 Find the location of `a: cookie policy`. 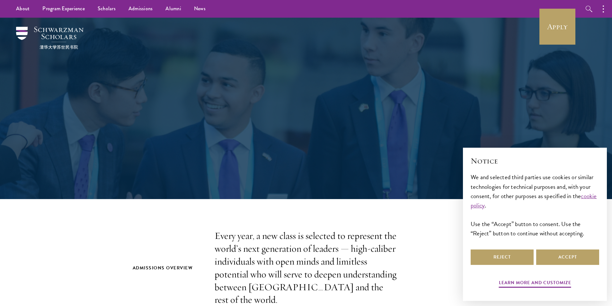

a: cookie policy is located at coordinates (534, 201).